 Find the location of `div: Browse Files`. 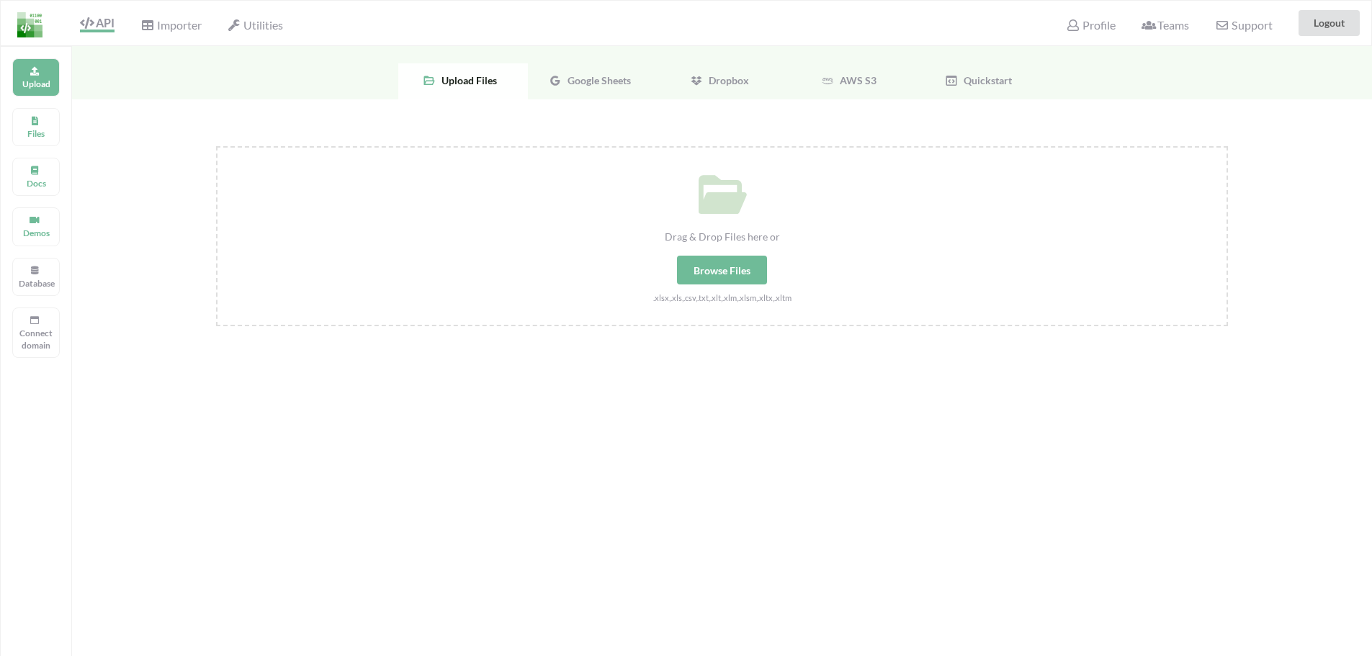

div: Browse Files is located at coordinates (722, 270).